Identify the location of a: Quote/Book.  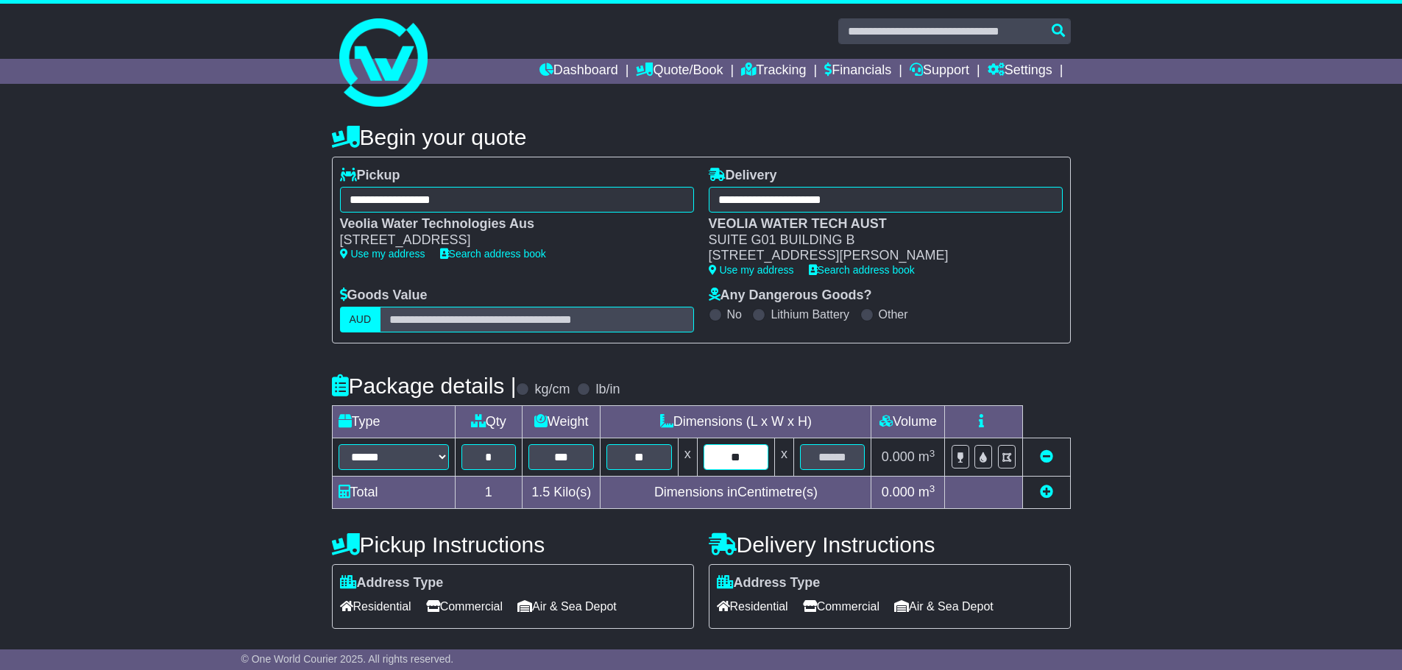
(679, 71).